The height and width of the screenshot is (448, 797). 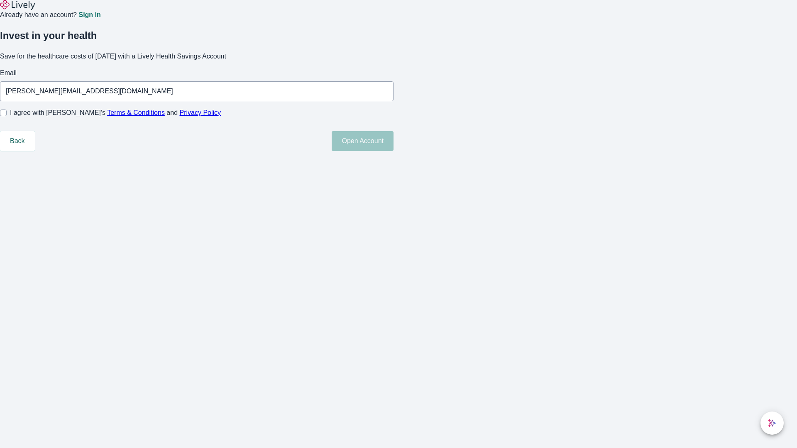 What do you see at coordinates (136, 113) in the screenshot?
I see `a: Terms & Conditions` at bounding box center [136, 113].